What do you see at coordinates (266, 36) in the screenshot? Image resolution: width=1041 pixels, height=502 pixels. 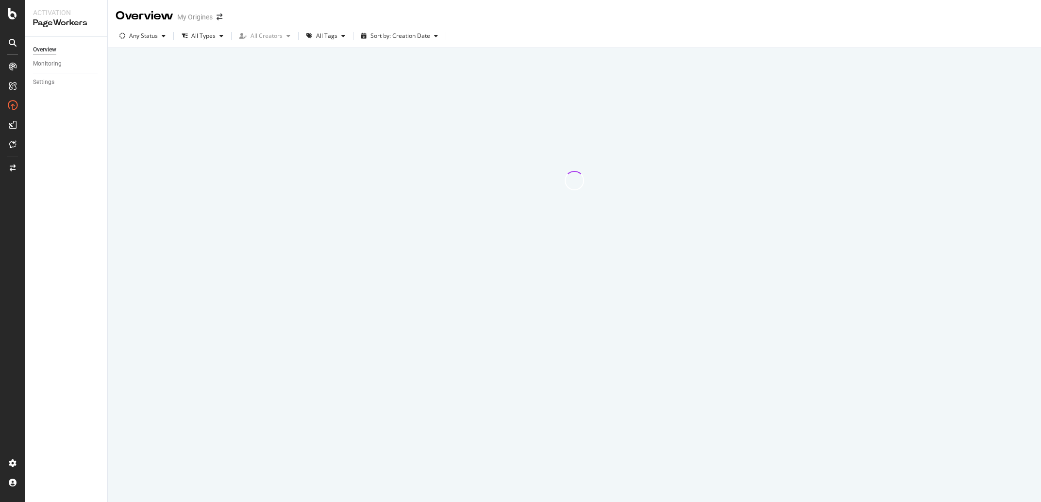 I see `div: All Creators` at bounding box center [266, 36].